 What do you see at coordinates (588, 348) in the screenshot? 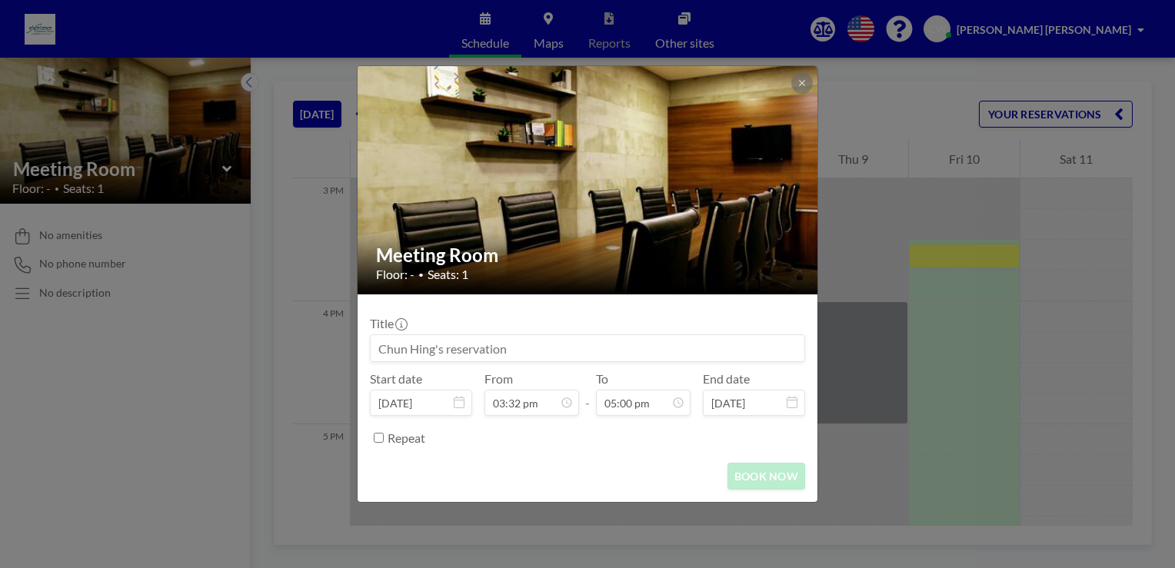
I see `input: Chun Hing's reservation` at bounding box center [588, 348].